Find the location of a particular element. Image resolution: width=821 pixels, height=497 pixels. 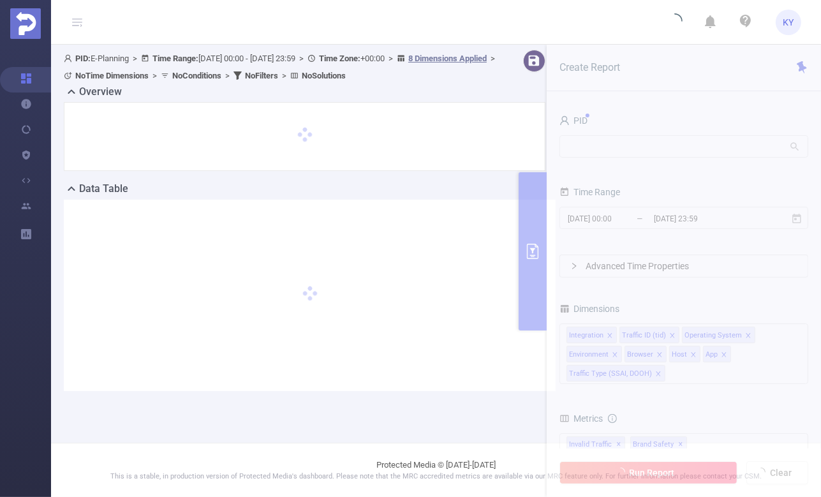

span: KY is located at coordinates (788, 22).